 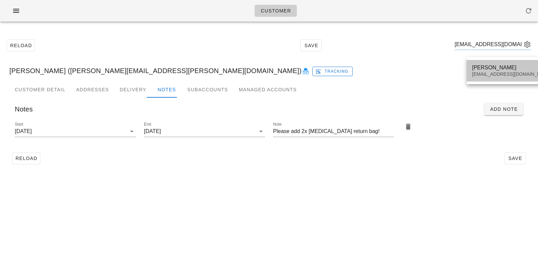 What do you see at coordinates (147, 124) in the screenshot?
I see `label: End` at bounding box center [147, 124].